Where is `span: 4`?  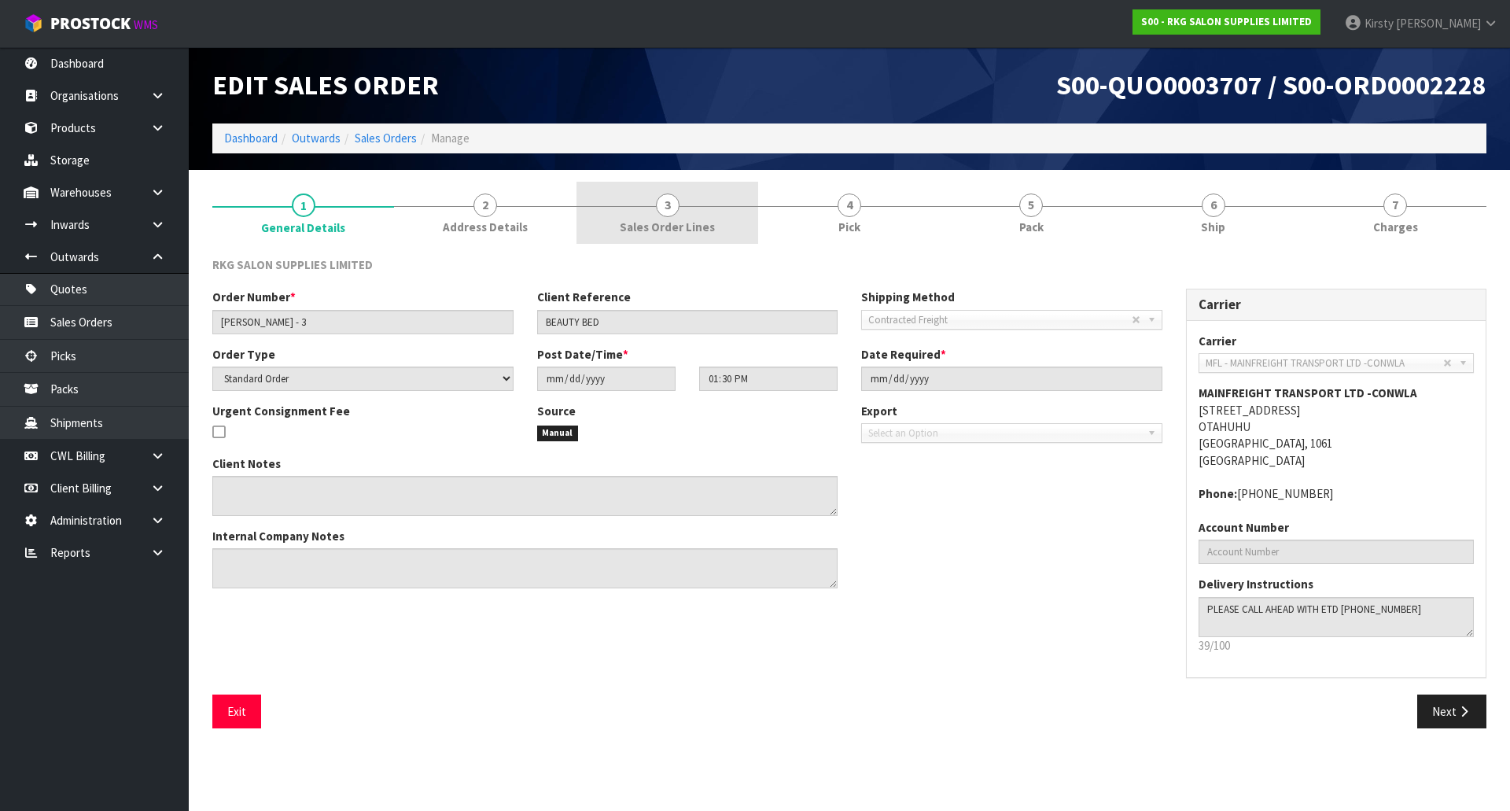 span: 4 is located at coordinates (849, 205).